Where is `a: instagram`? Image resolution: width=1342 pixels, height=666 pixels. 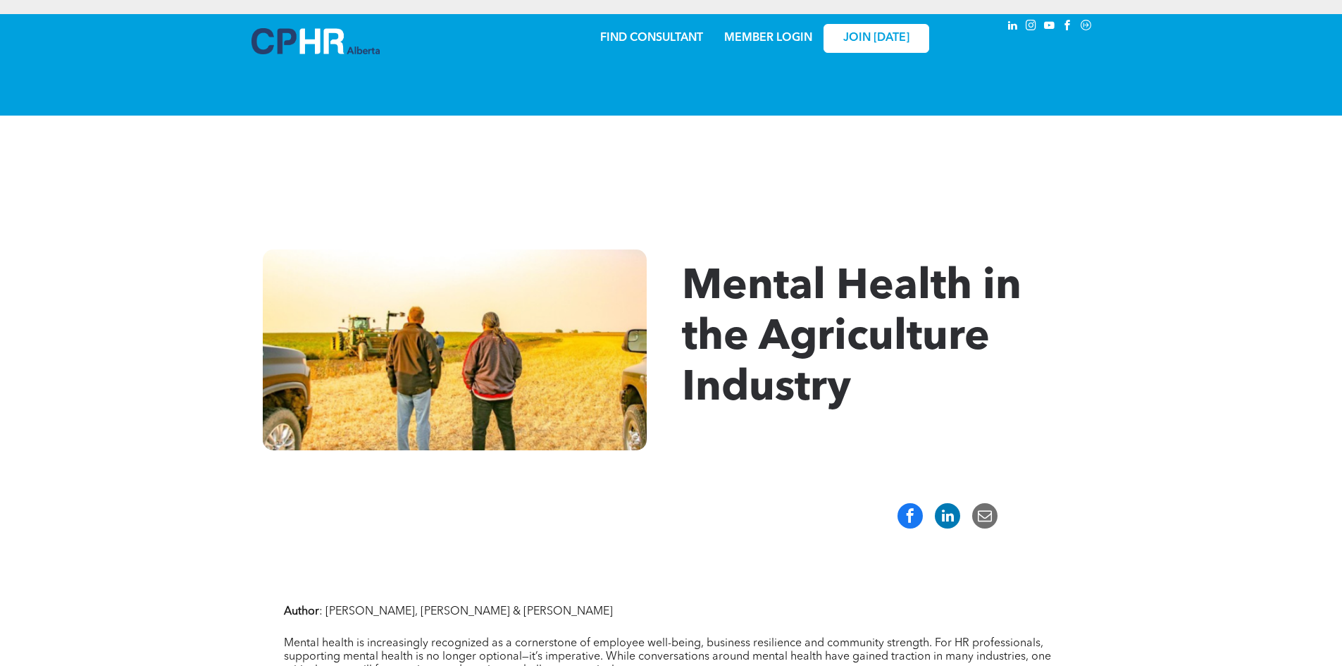 a: instagram is located at coordinates (1032, 27).